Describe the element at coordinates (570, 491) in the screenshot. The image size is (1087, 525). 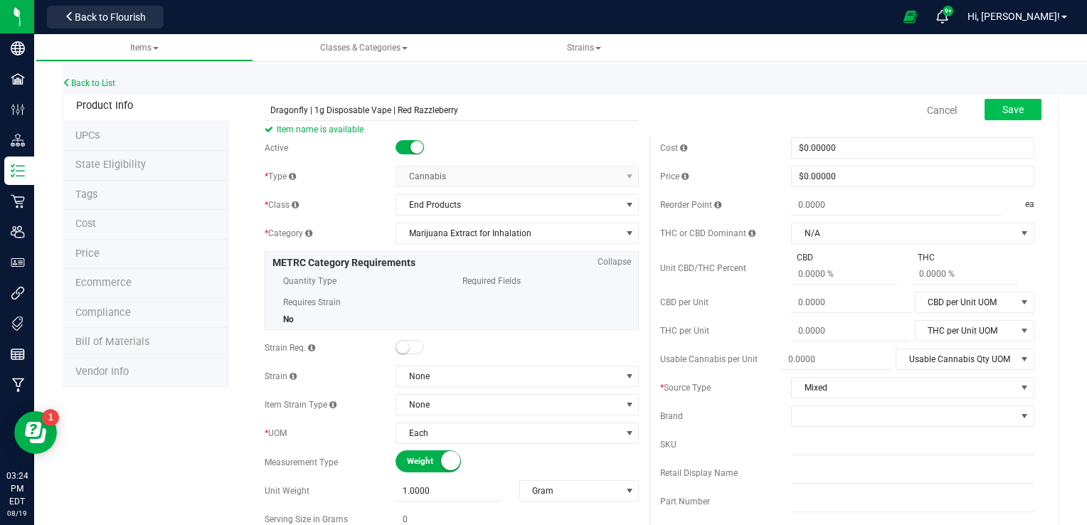
I see `span: Gram` at that location.